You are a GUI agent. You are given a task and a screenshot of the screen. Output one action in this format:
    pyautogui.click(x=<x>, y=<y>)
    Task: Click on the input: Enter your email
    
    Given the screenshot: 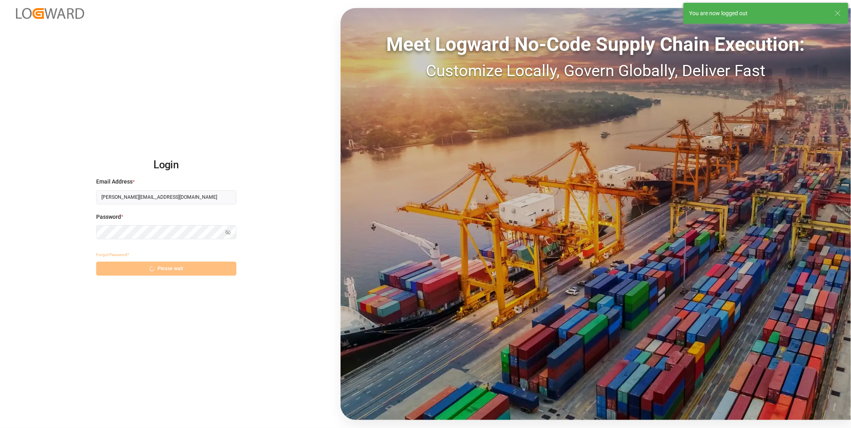 What is the action you would take?
    pyautogui.click(x=166, y=197)
    